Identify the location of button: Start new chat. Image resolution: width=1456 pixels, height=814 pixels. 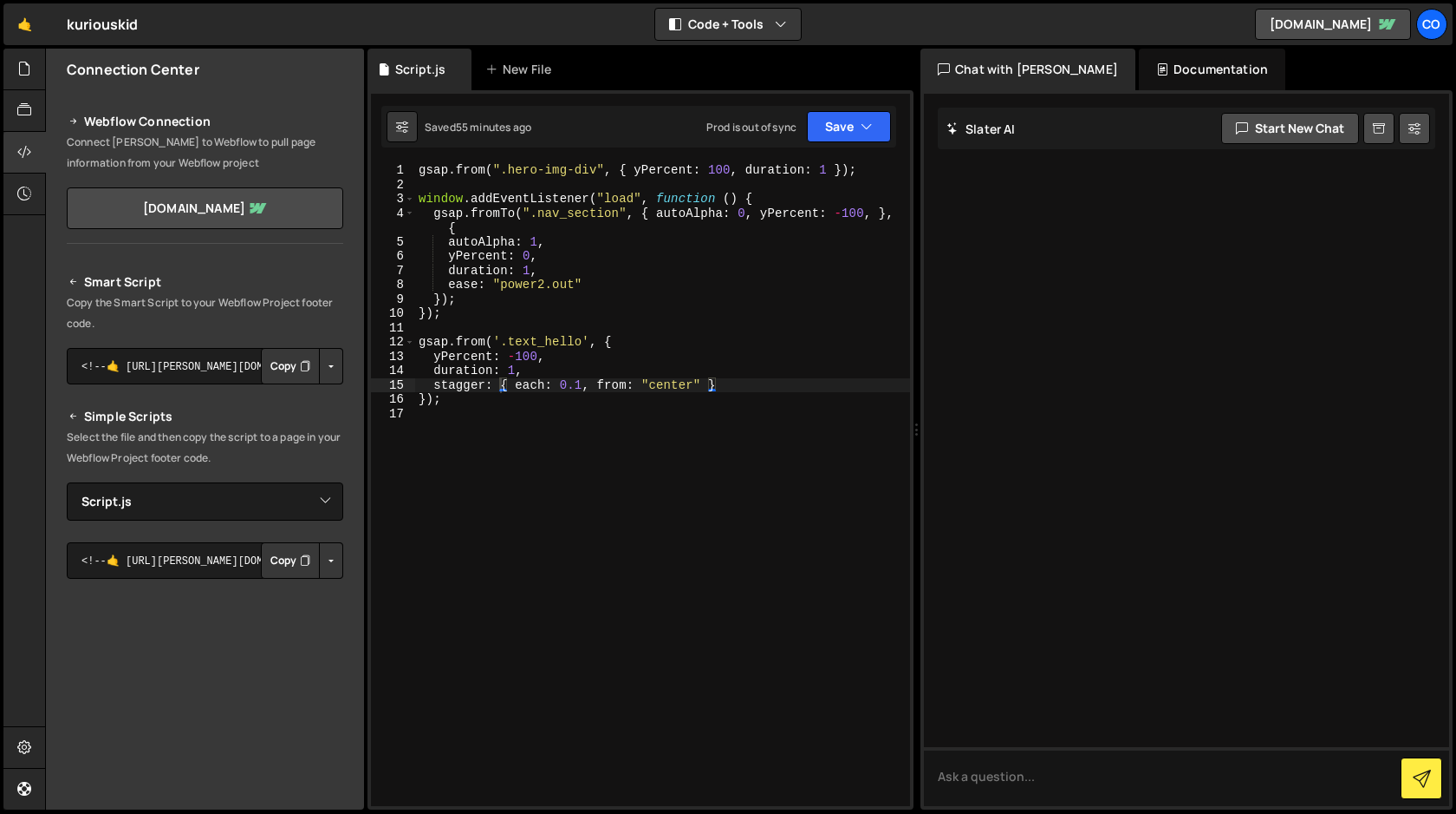
(1290, 128).